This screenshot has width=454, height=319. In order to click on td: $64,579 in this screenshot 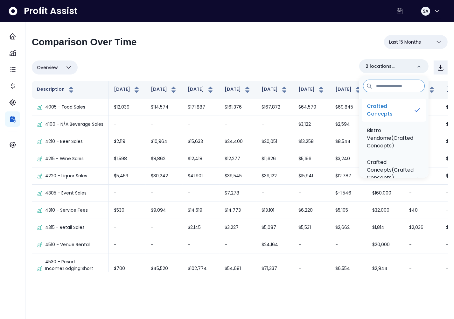, I will do `click(312, 107)`.